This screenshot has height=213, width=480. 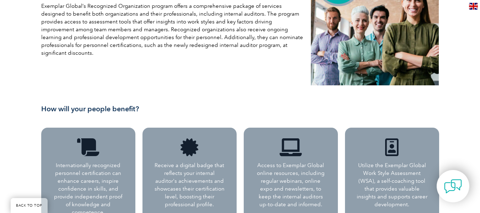 I want to click on span: How will your people benefit?, so click(x=90, y=109).